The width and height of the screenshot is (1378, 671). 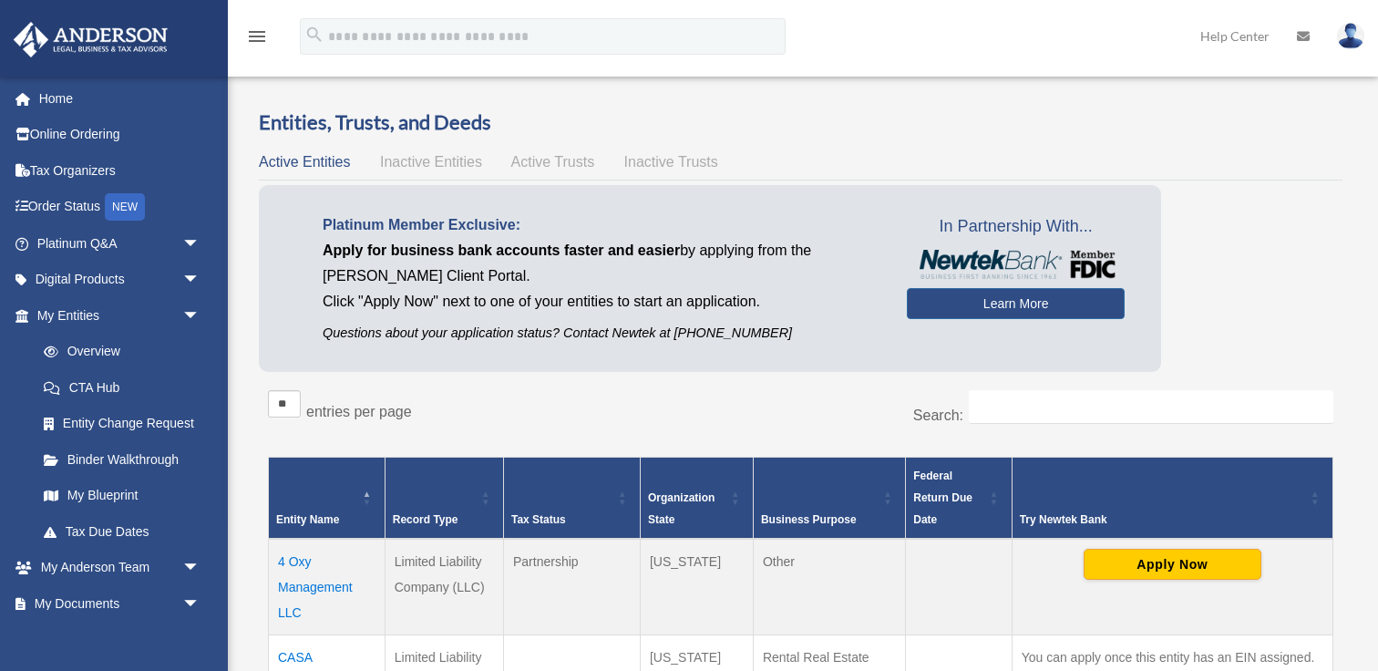 I want to click on a: Overview, so click(x=118, y=352).